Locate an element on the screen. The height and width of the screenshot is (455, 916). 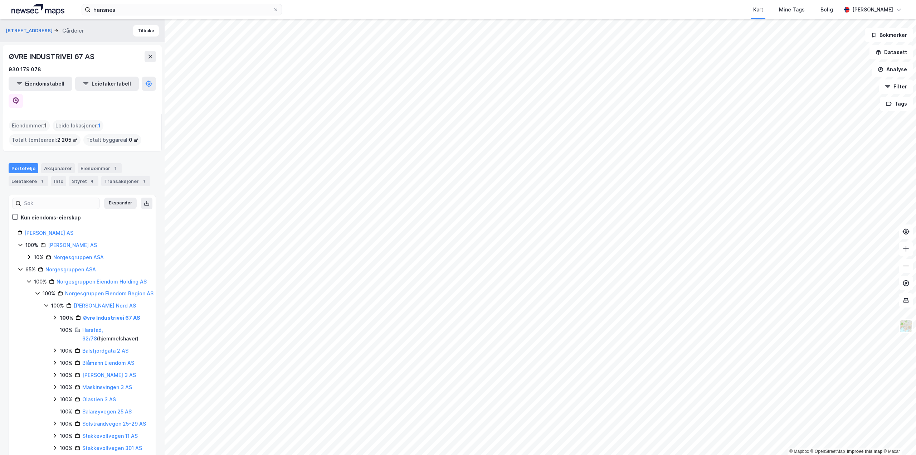
button: Eiendomstabell is located at coordinates (40, 84).